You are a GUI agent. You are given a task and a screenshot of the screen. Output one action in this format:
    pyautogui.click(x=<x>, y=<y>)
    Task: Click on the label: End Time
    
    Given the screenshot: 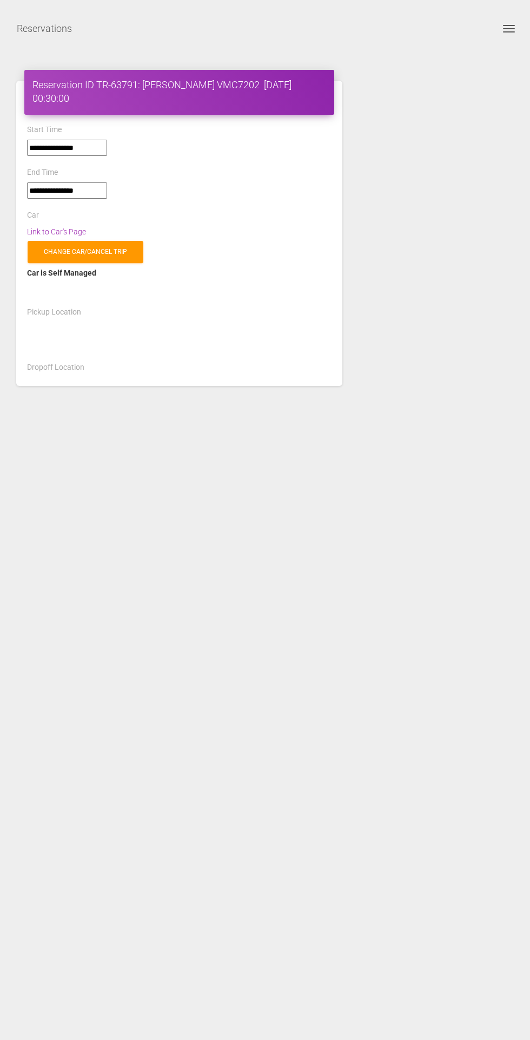 What is the action you would take?
    pyautogui.click(x=42, y=173)
    